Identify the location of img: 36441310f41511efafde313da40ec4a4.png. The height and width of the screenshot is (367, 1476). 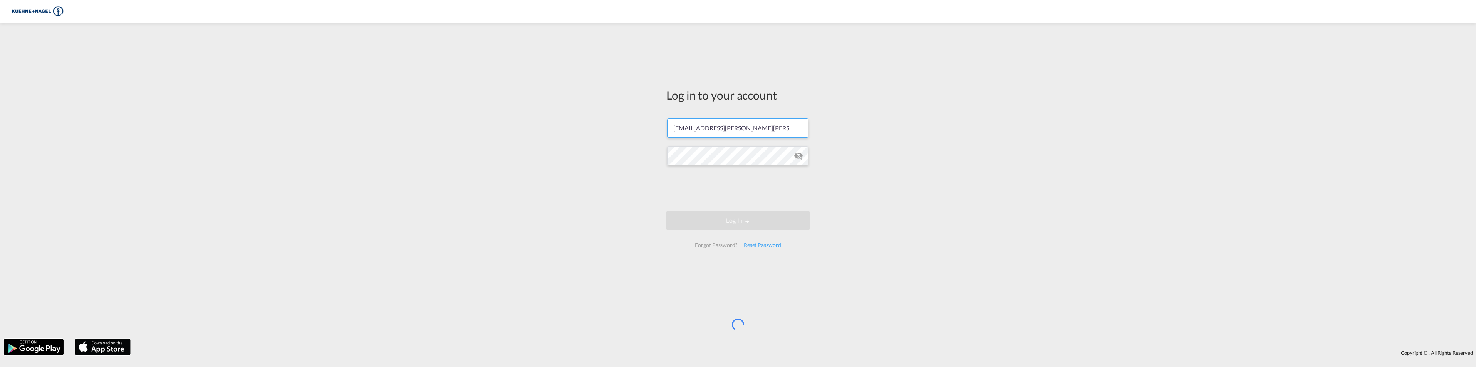
(37, 12).